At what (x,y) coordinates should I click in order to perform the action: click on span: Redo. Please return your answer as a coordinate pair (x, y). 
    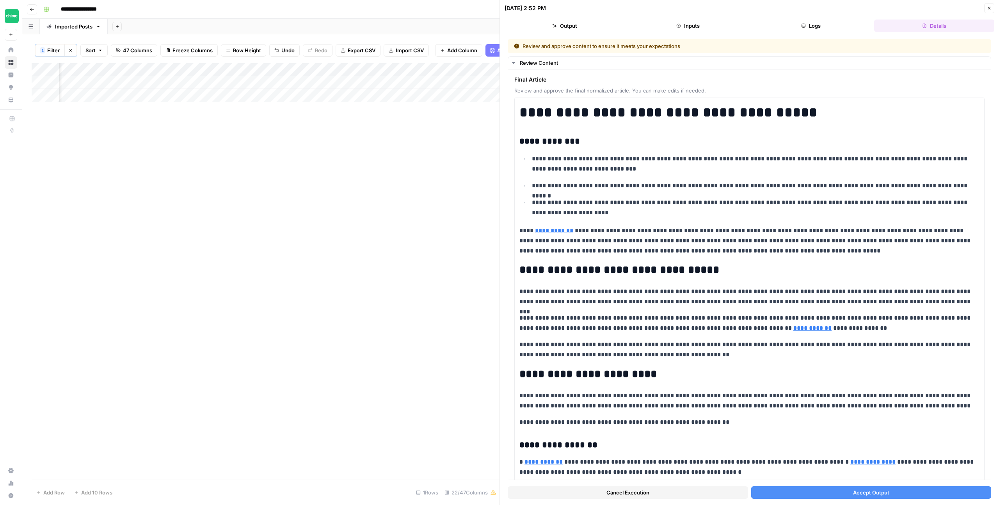
    Looking at the image, I should click on (321, 50).